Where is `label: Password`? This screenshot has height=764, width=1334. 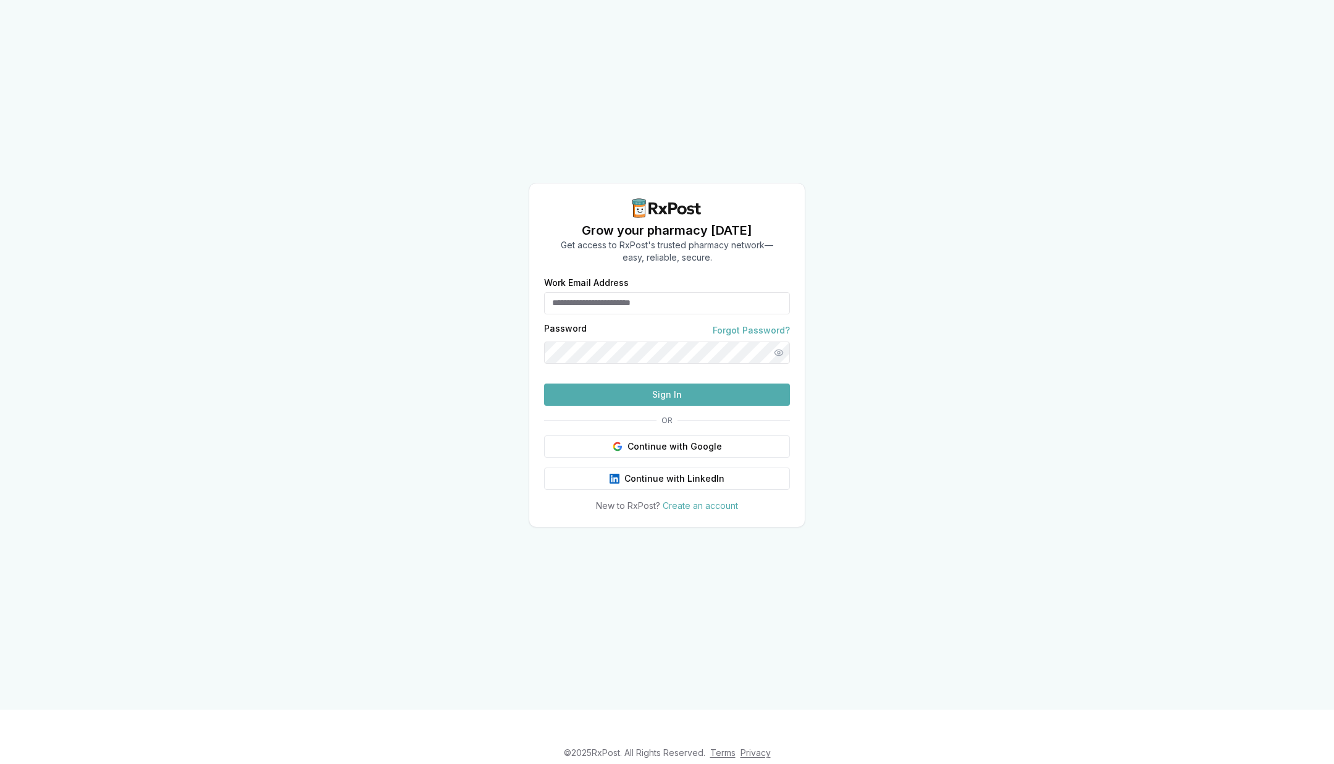 label: Password is located at coordinates (565, 330).